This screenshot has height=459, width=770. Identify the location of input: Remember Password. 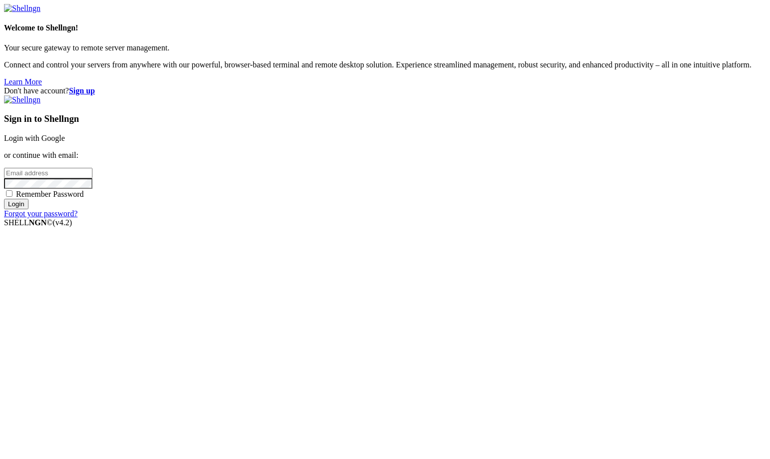
(9, 193).